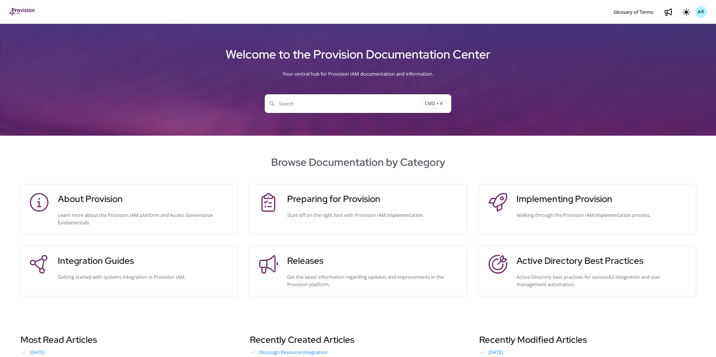 Image resolution: width=716 pixels, height=357 pixels. Describe the element at coordinates (669, 12) in the screenshot. I see `a: Whats new` at that location.